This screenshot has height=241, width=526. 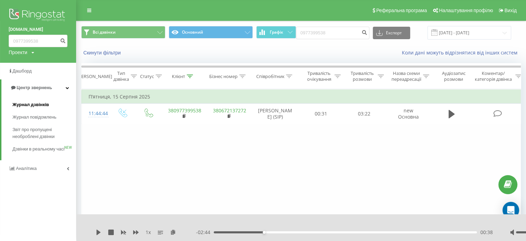 What do you see at coordinates (303, 97) in the screenshot?
I see `td: П’ятниця, 15 Серпня 2025` at bounding box center [303, 97].